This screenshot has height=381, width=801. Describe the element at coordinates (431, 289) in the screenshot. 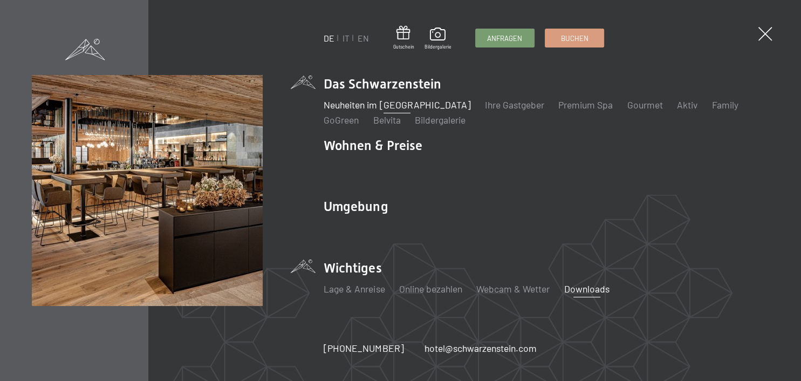

I see `a: Online bezahlen` at that location.